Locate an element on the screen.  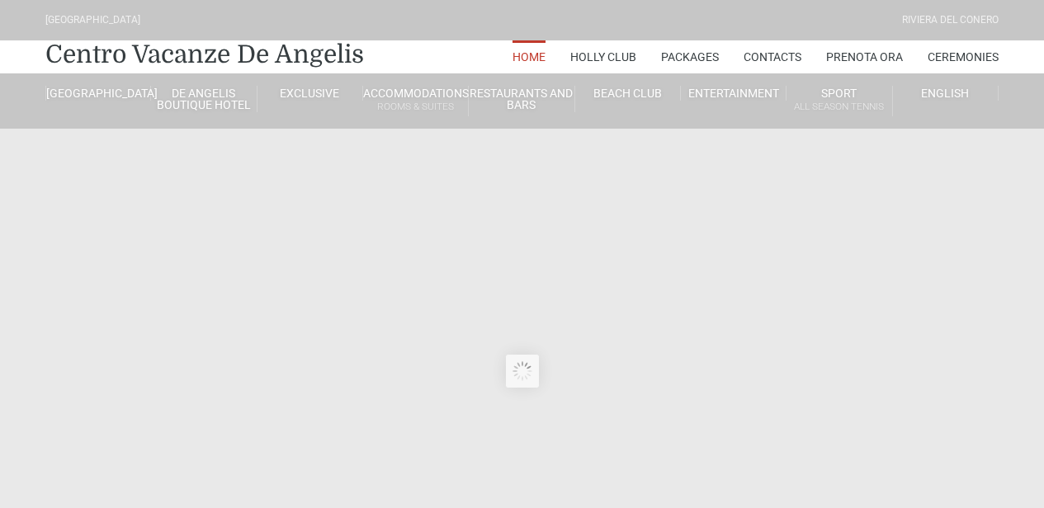
a: Ceremonies is located at coordinates (963, 57).